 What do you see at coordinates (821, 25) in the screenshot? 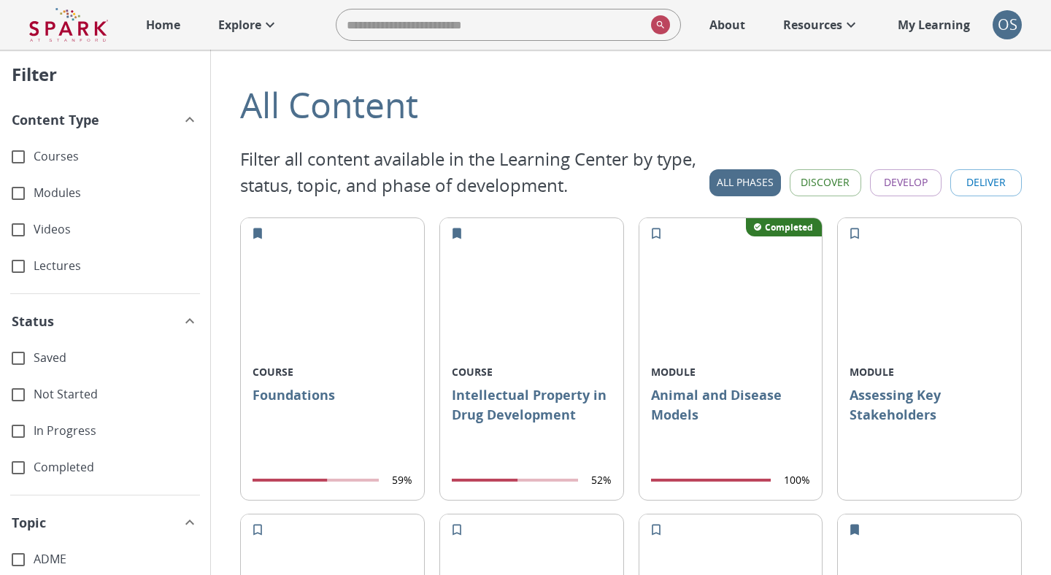
I see `a: Resources` at bounding box center [821, 25].